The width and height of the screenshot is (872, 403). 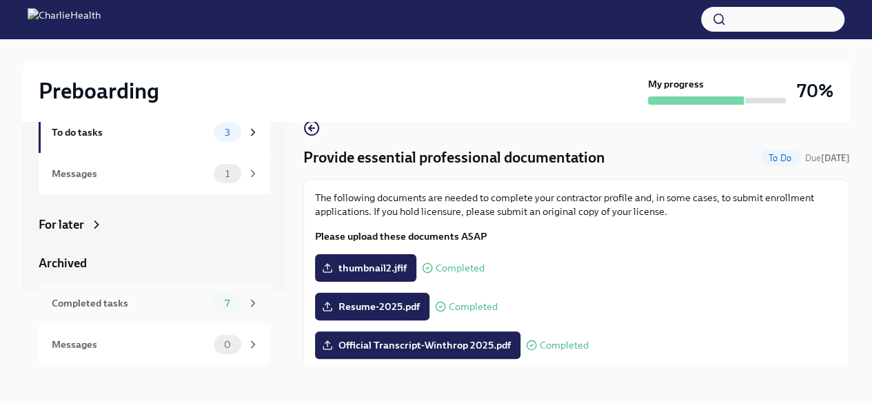 What do you see at coordinates (577, 205) in the screenshot?
I see `p: The following documents are needed to complete your contractor profile and, in some cases, to sub...` at bounding box center [577, 205].